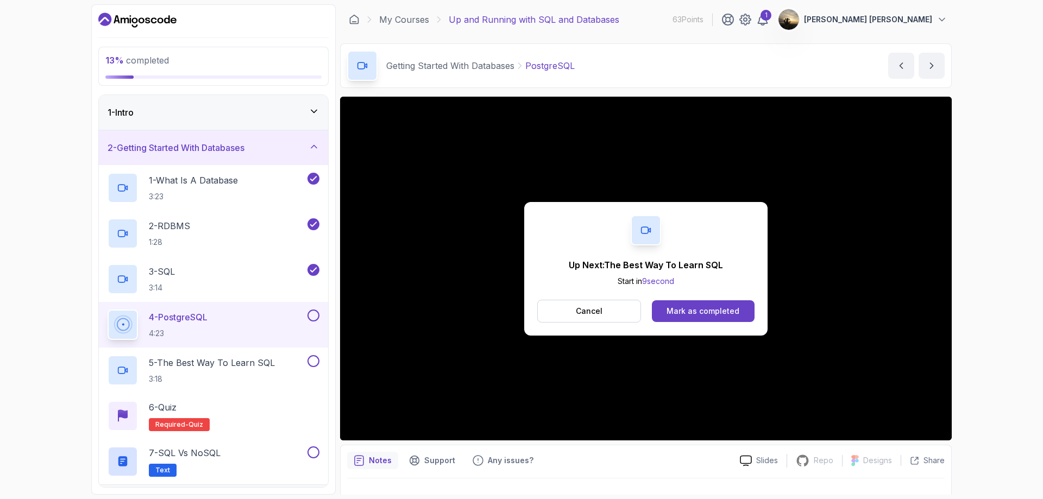 The width and height of the screenshot is (1043, 499). What do you see at coordinates (646, 281) in the screenshot?
I see `p: Start in` at bounding box center [646, 281].